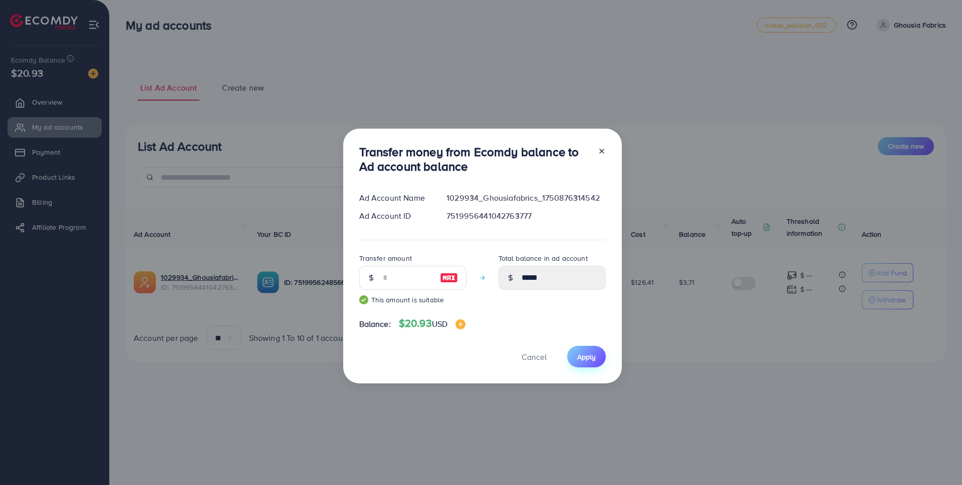 Image resolution: width=962 pixels, height=485 pixels. I want to click on img: guide, so click(364, 300).